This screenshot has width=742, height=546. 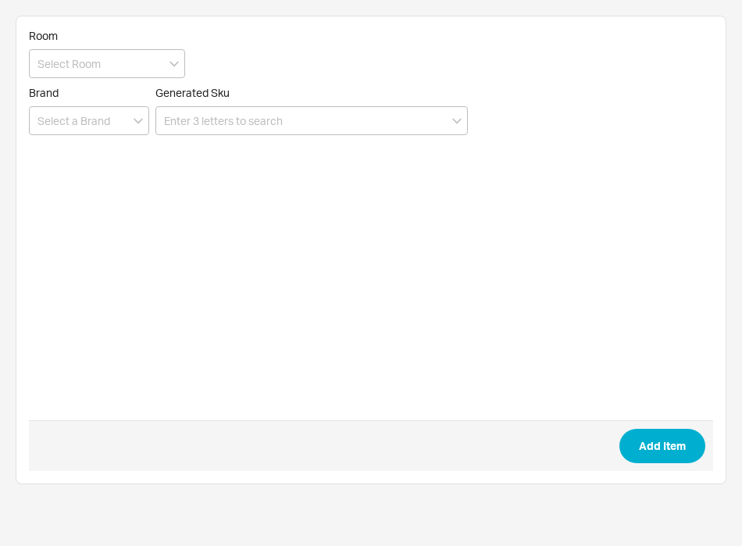 What do you see at coordinates (312, 120) in the screenshot?
I see `input: Enter 3 letters to search` at bounding box center [312, 120].